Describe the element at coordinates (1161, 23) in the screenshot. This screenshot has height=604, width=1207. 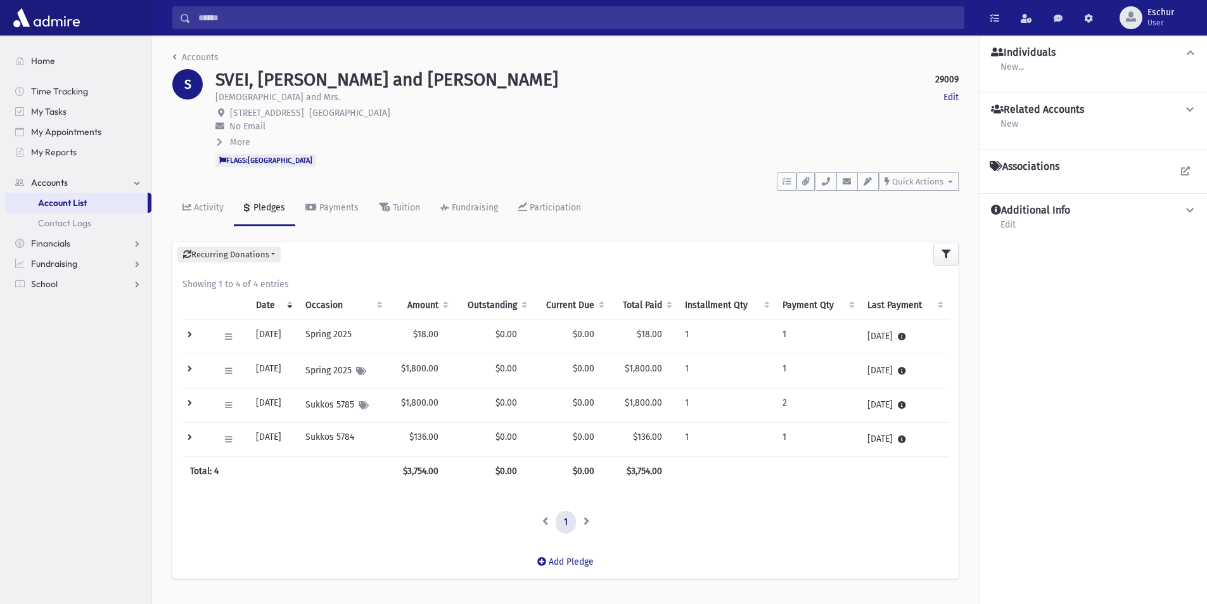
I see `span: User` at that location.